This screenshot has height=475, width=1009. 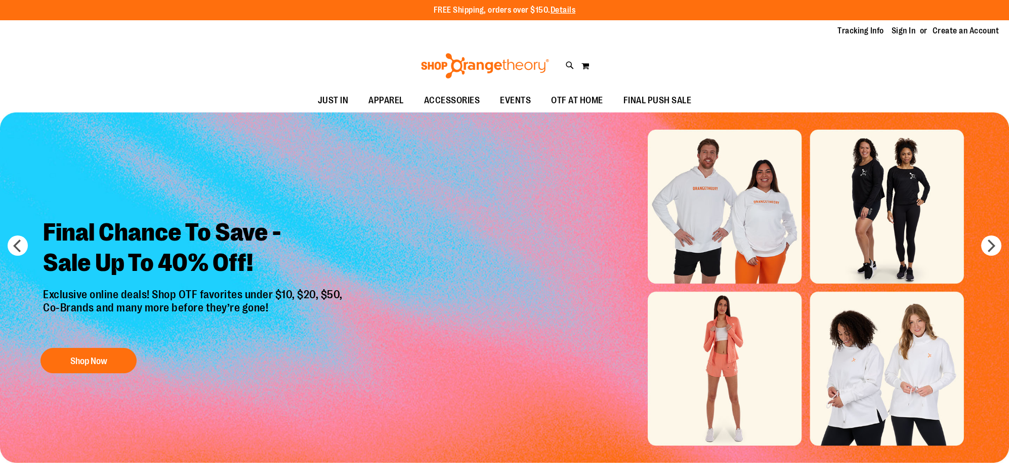 What do you see at coordinates (563, 10) in the screenshot?
I see `a: Details` at bounding box center [563, 10].